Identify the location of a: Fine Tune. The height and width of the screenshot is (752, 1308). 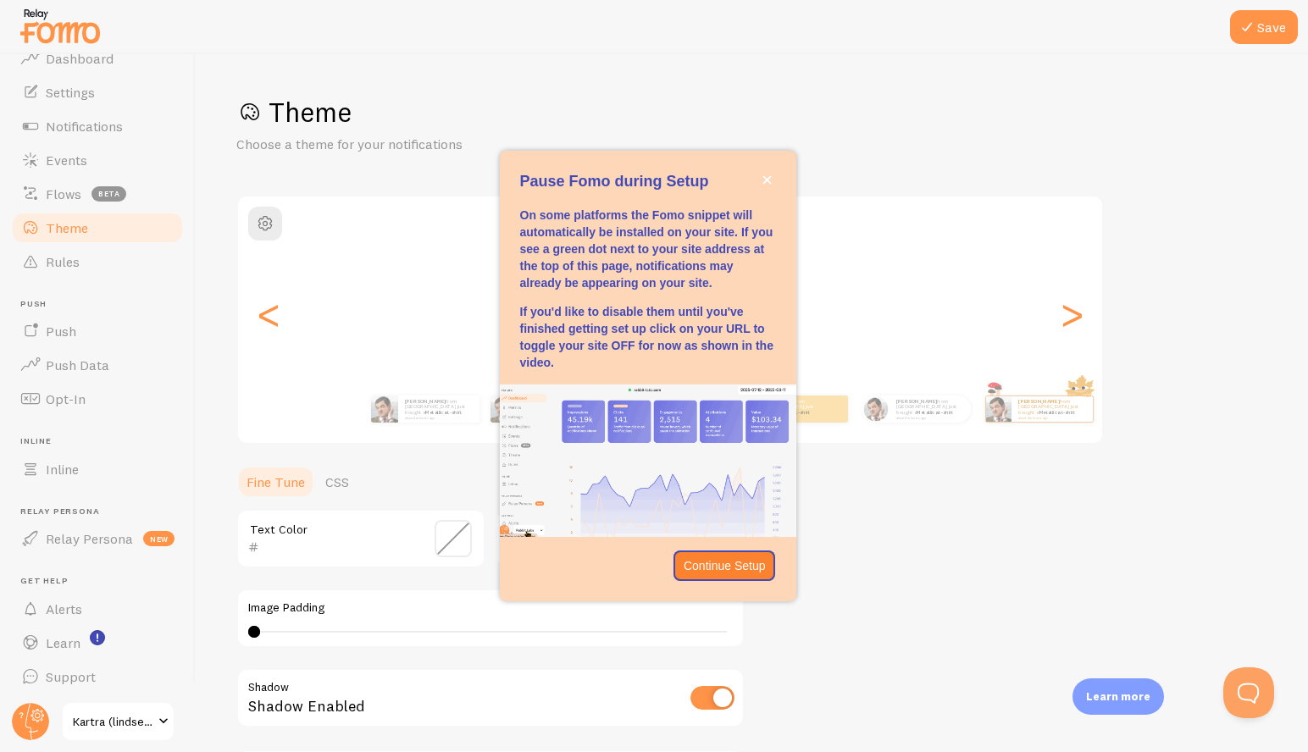
(275, 482).